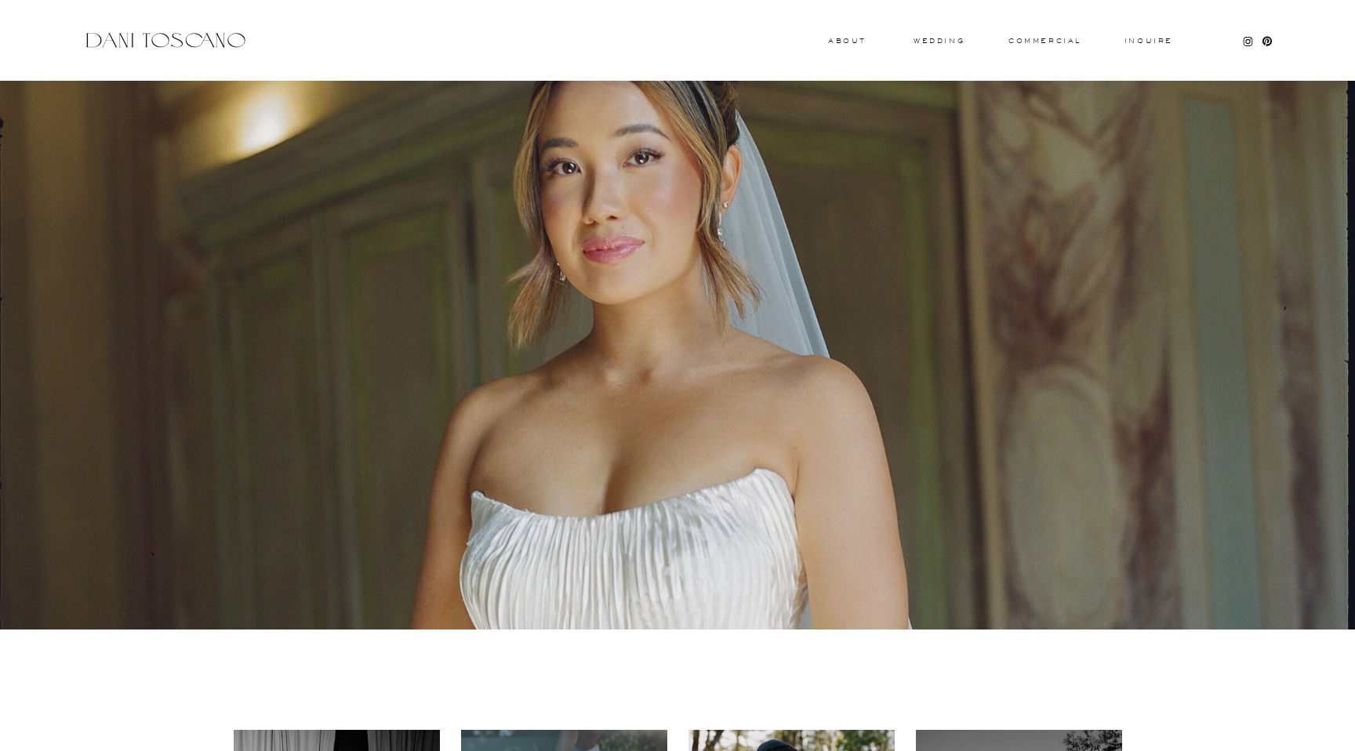 The width and height of the screenshot is (1355, 751). What do you see at coordinates (1045, 41) in the screenshot?
I see `h3: commercial` at bounding box center [1045, 41].